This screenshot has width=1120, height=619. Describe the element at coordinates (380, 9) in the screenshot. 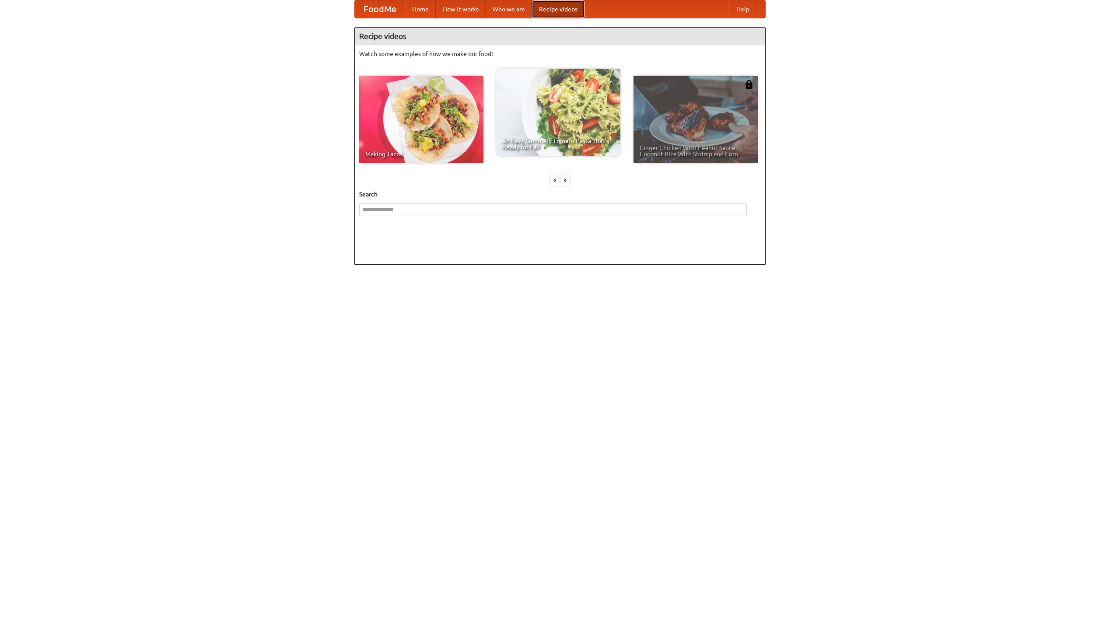

I see `a: FoodMe` at that location.